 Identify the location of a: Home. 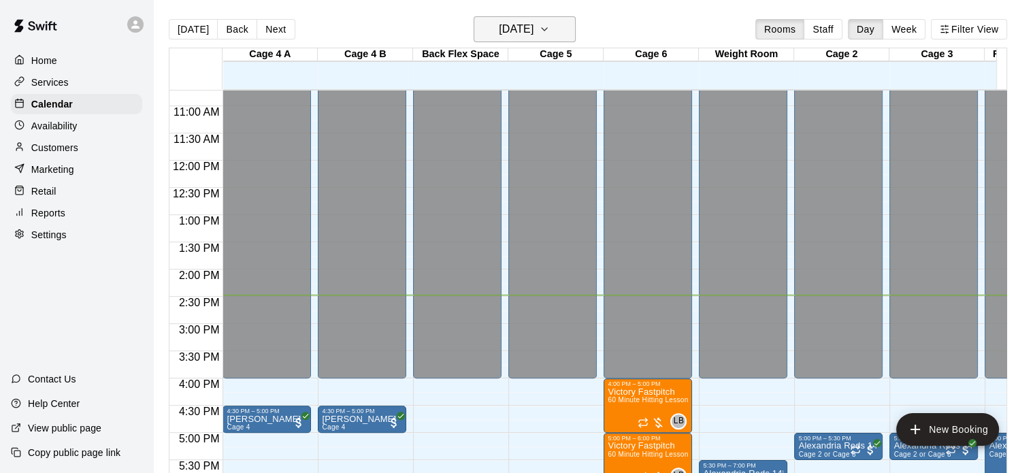
(76, 61).